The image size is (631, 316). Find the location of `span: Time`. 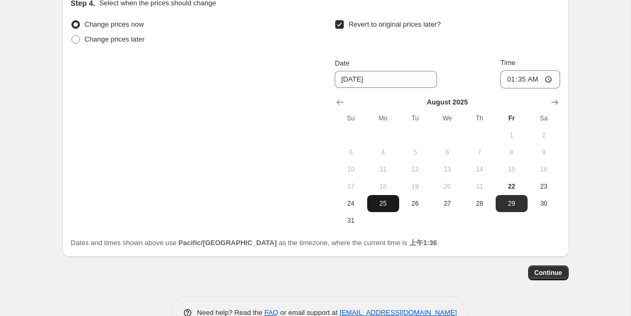

span: Time is located at coordinates (508, 62).